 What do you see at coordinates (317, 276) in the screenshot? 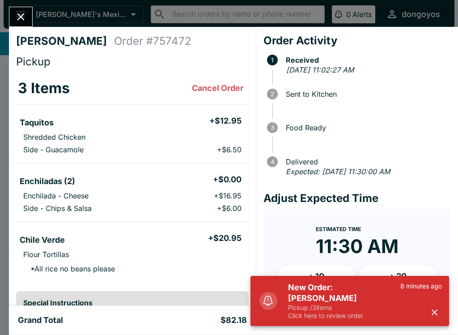
I see `button: + 10` at bounding box center [317, 276].